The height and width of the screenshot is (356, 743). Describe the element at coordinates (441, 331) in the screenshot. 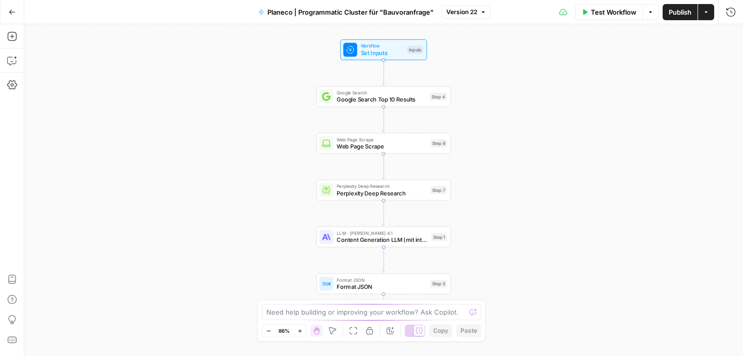

I see `button: Copy` at that location.